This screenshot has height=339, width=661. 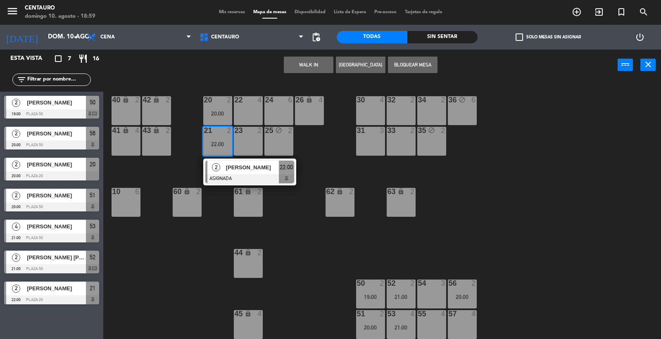 I want to click on div: 40, so click(x=112, y=100).